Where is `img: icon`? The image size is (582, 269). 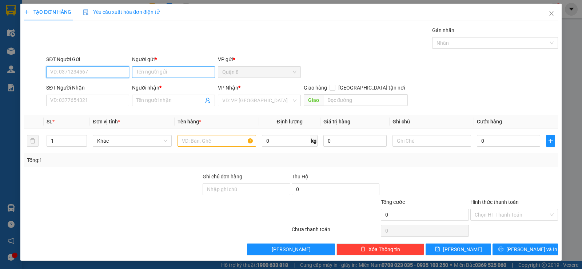
img: icon is located at coordinates (86, 12).